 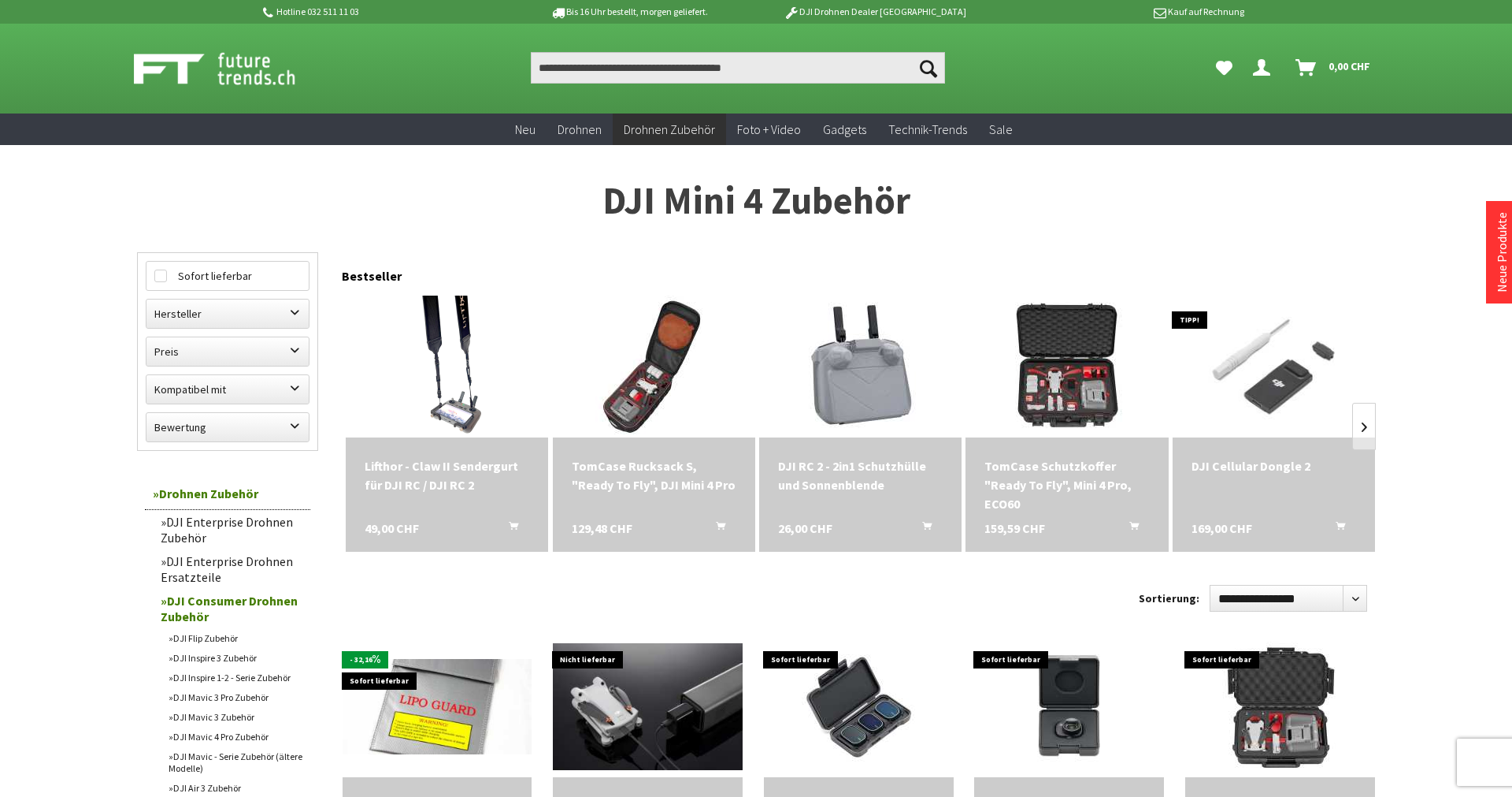 I want to click on span: Drohnen Zubehör, so click(x=670, y=129).